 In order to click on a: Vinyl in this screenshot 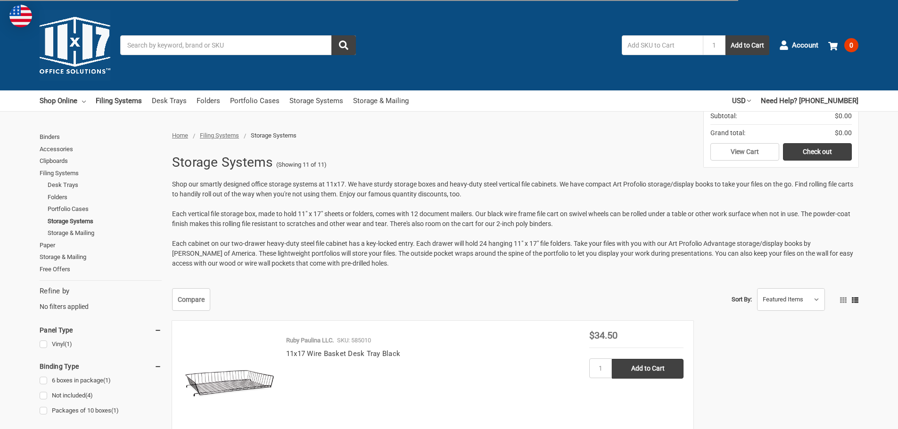, I will do `click(100, 344)`.